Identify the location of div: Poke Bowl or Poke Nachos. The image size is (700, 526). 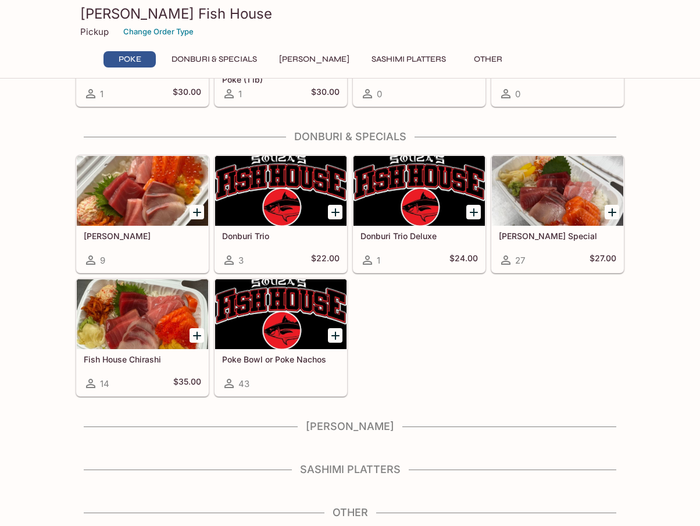
(281, 314).